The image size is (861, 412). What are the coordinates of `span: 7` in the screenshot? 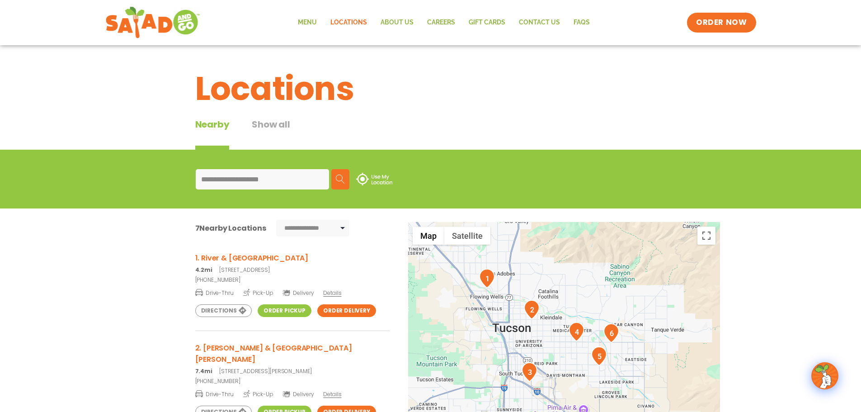 It's located at (197, 228).